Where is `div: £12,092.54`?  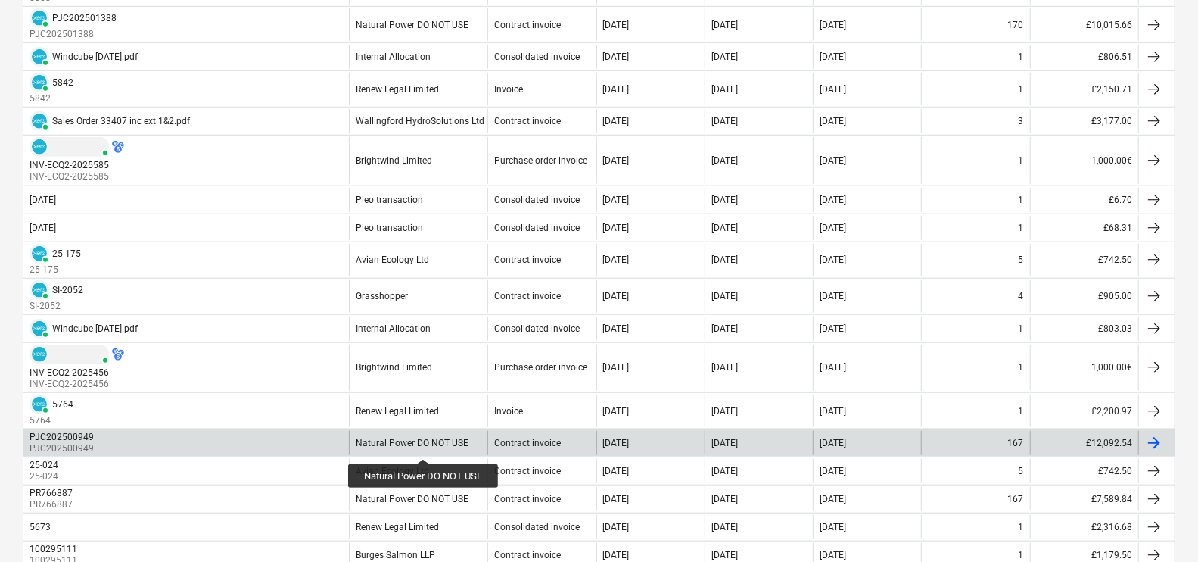 div: £12,092.54 is located at coordinates (1084, 443).